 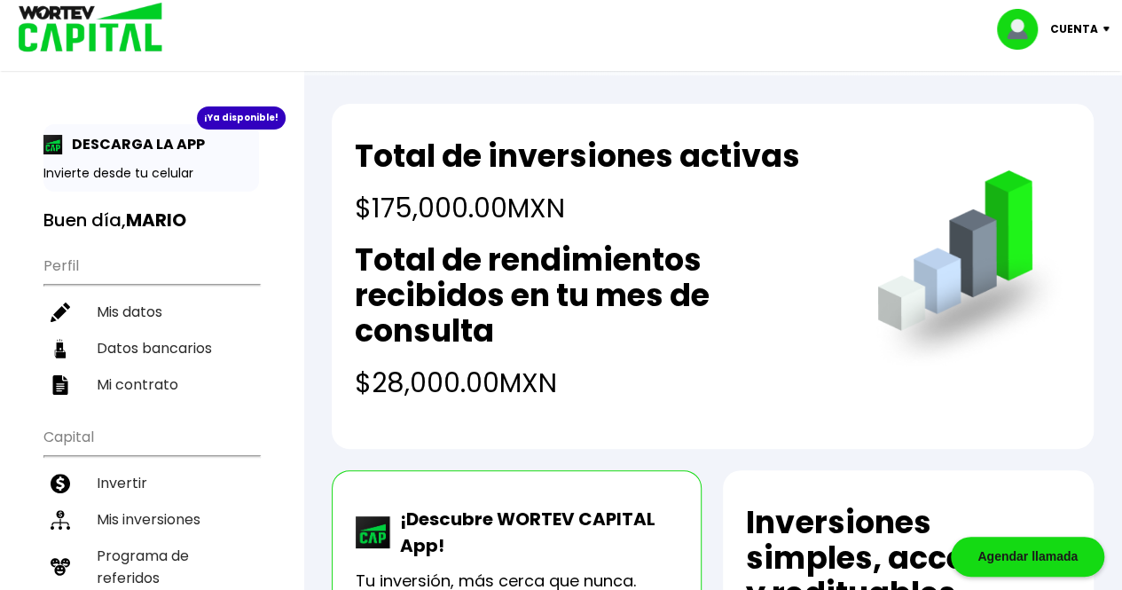 I want to click on img: wortev-capital-app-icon, so click(x=373, y=532).